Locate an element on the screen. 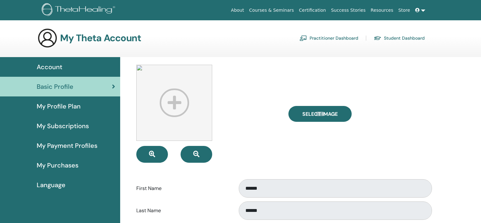  img: profile is located at coordinates (174, 103).